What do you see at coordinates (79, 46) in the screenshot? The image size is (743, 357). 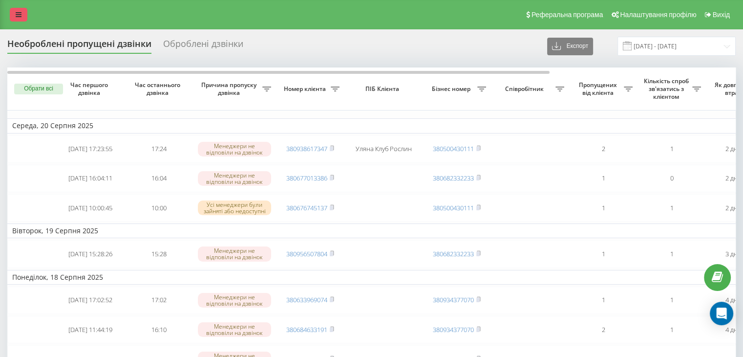 I see `div: Необроблені пропущені дзвінки` at bounding box center [79, 46].